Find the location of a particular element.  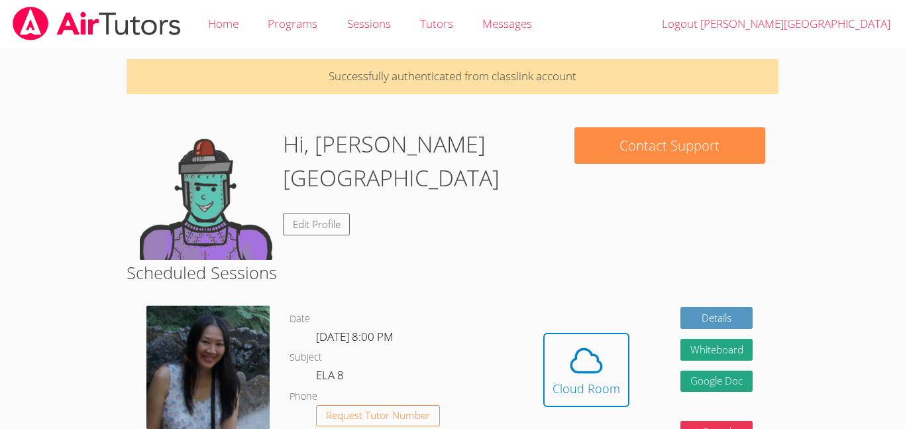

h2: Scheduled Sessions is located at coordinates (453, 272).